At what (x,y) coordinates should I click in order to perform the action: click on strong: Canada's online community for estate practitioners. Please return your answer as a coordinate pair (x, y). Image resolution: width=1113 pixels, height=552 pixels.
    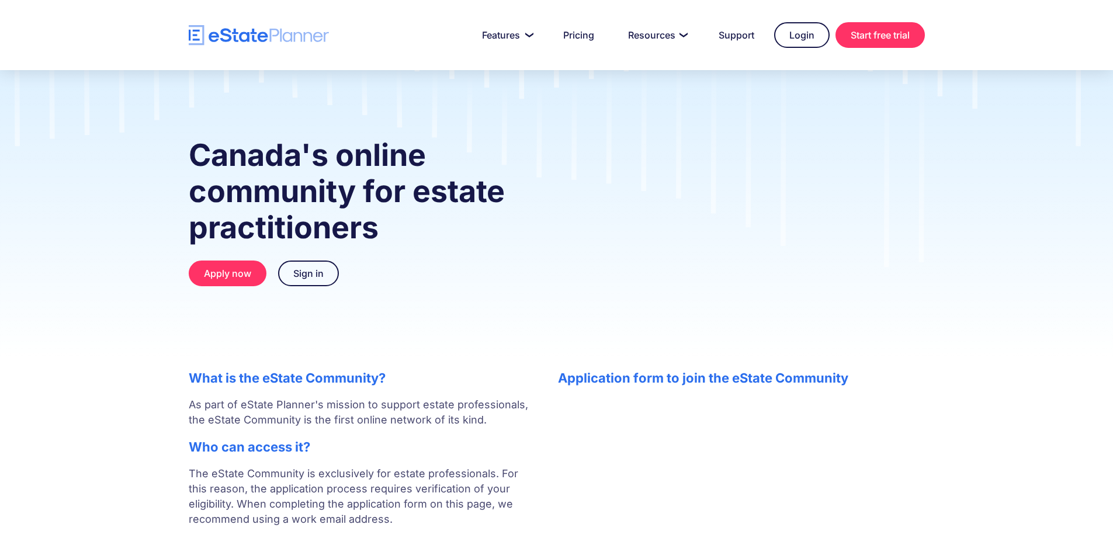
    Looking at the image, I should click on (347, 191).